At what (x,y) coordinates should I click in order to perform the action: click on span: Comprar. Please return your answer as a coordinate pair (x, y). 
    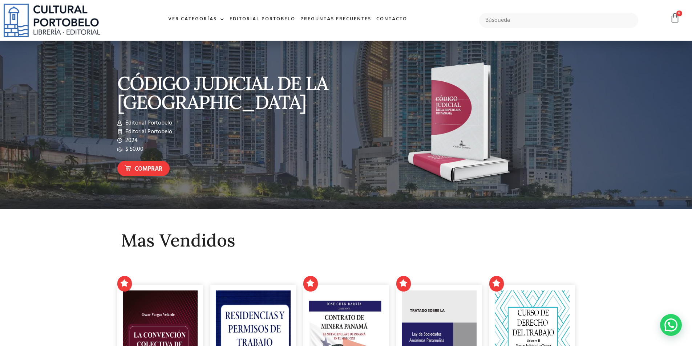
    Looking at the image, I should click on (148, 169).